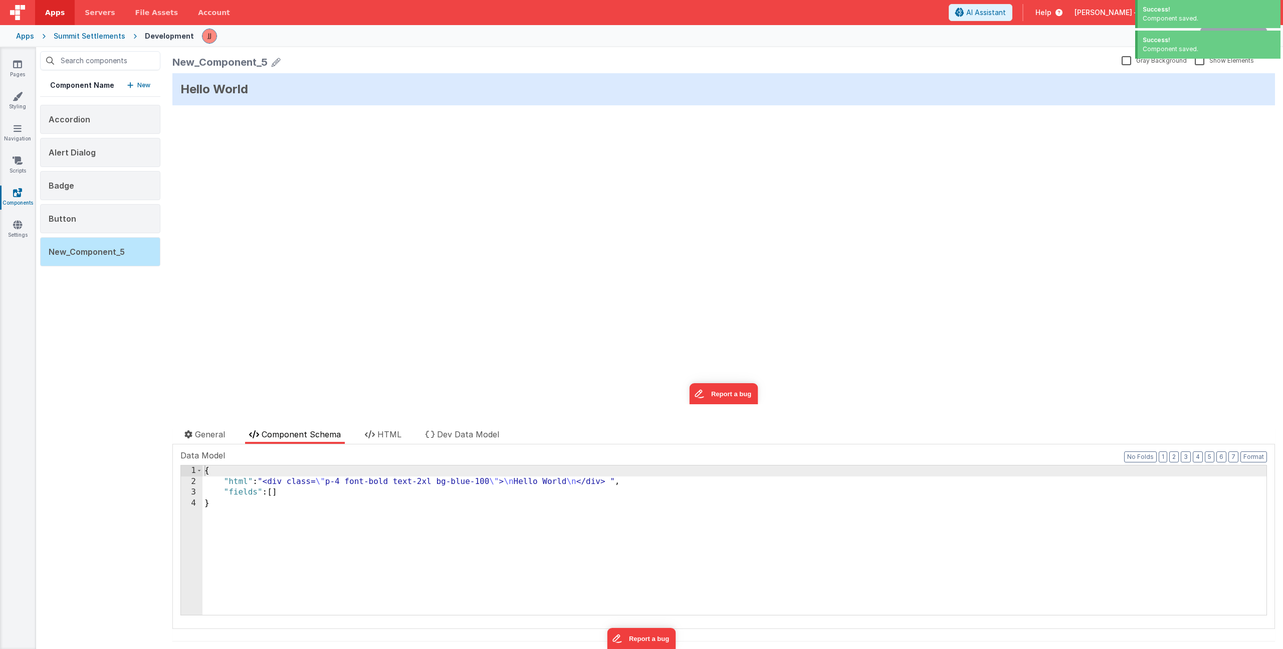 This screenshot has width=1283, height=649. I want to click on div: 1, so click(191, 471).